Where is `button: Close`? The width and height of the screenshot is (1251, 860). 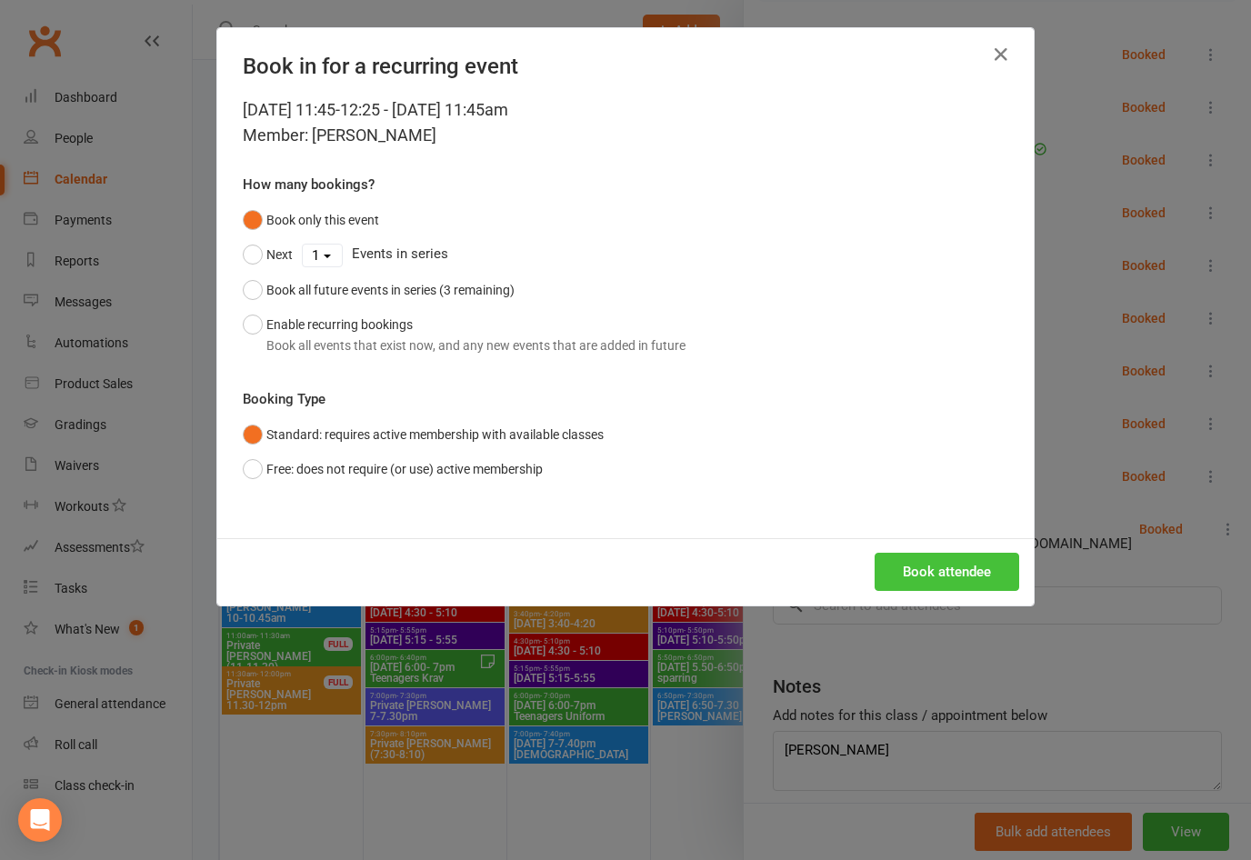
button: Close is located at coordinates (1001, 55).